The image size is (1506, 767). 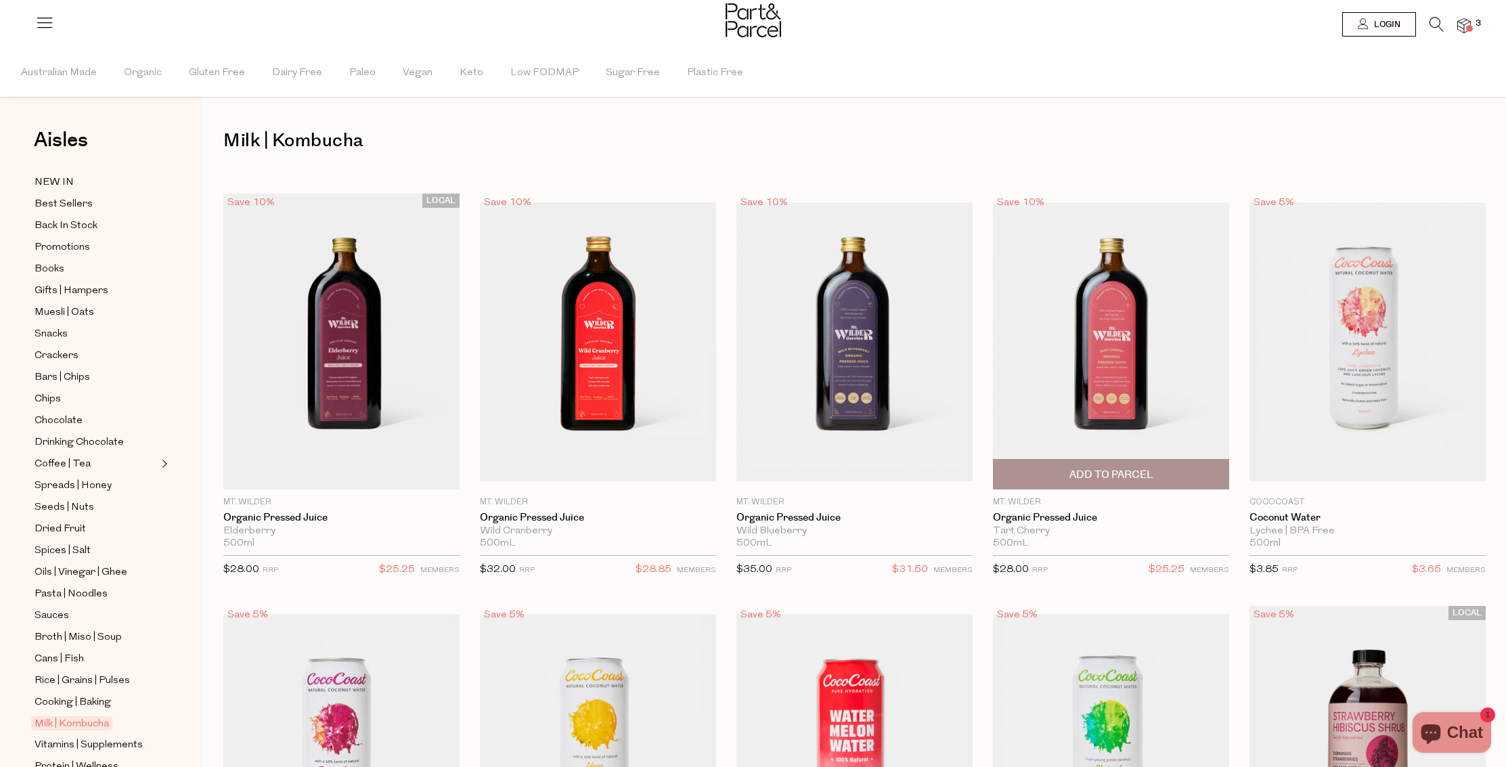 What do you see at coordinates (66, 226) in the screenshot?
I see `span: Back In Stock` at bounding box center [66, 226].